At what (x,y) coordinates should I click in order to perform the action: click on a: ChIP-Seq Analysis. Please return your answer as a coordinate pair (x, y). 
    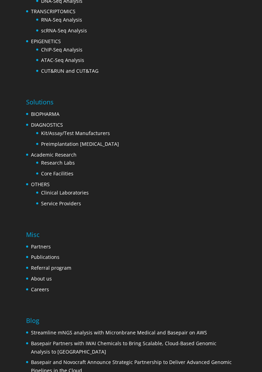
    Looking at the image, I should click on (62, 49).